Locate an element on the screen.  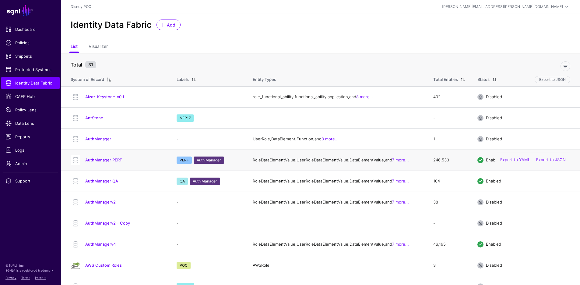
td: UserRole, DataElement, Function, and is located at coordinates (337, 139).